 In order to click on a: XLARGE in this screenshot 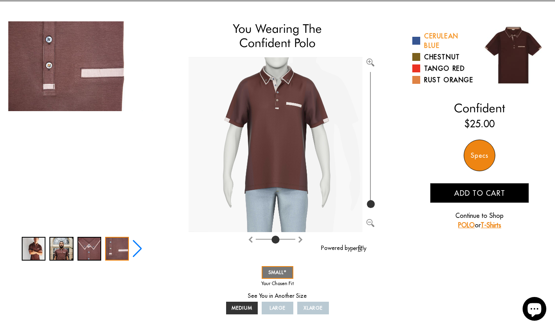, I will do `click(313, 308)`.